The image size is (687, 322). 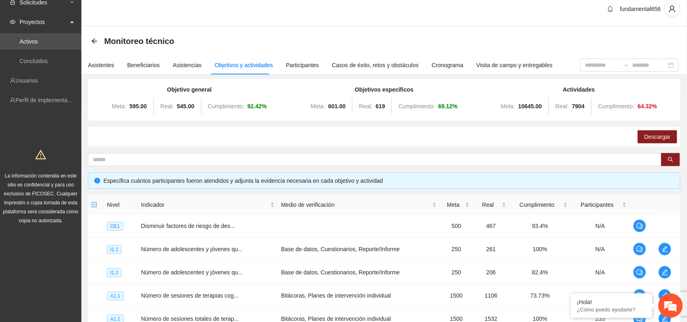 What do you see at coordinates (578, 106) in the screenshot?
I see `strong: 7904` at bounding box center [578, 106].